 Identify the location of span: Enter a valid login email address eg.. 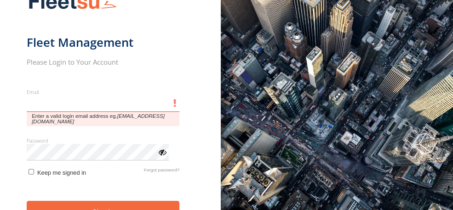
(103, 119).